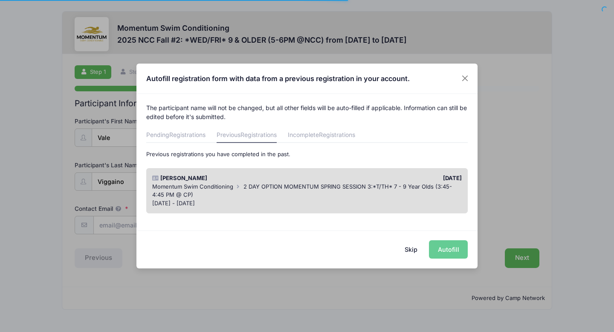 The width and height of the screenshot is (614, 332). Describe the element at coordinates (307, 112) in the screenshot. I see `p: The participant name will not be changed, but all other fields will be auto-filled if applicable....` at that location.